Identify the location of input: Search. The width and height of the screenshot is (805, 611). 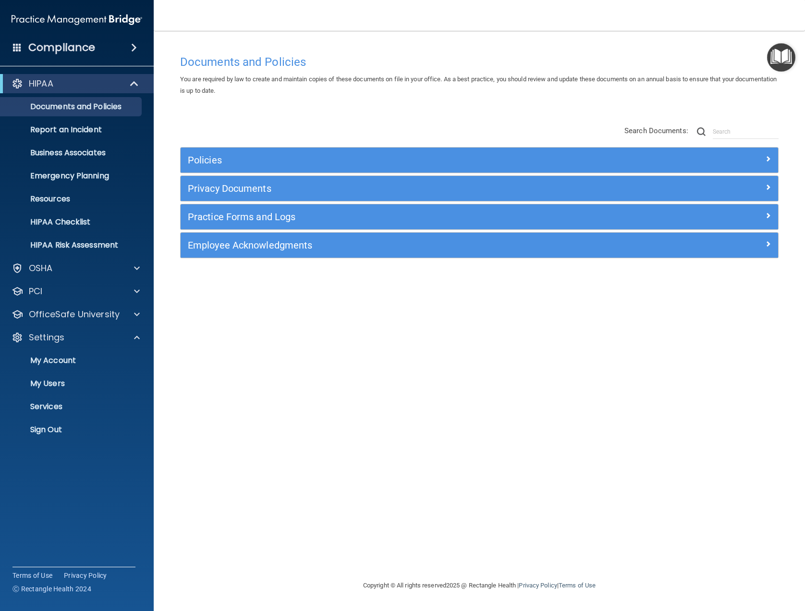
(746, 132).